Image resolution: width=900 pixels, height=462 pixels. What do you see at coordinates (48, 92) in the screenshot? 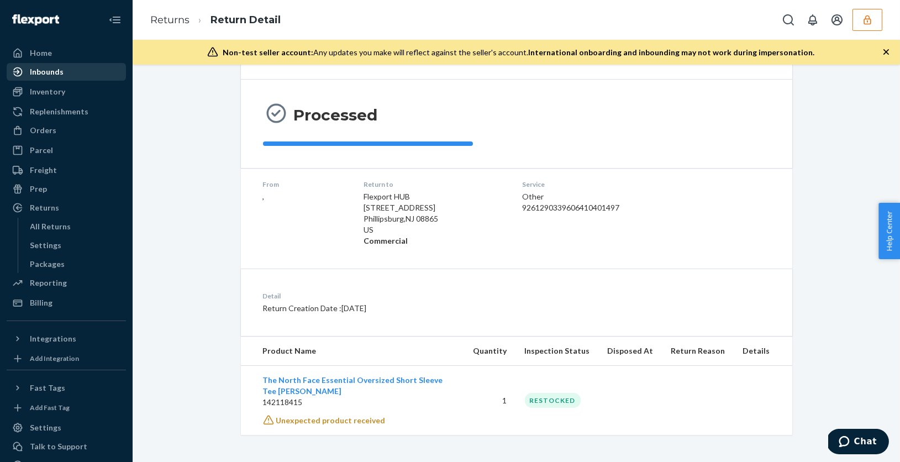
I see `div: Inventory` at bounding box center [48, 92].